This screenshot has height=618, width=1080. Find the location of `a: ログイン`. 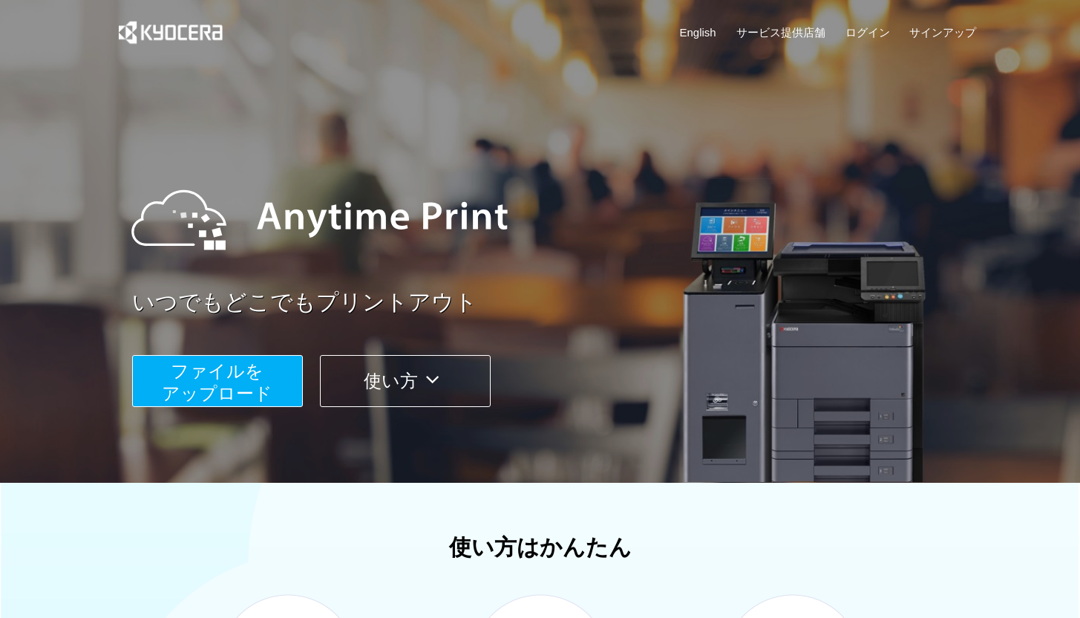

a: ログイン is located at coordinates (868, 32).